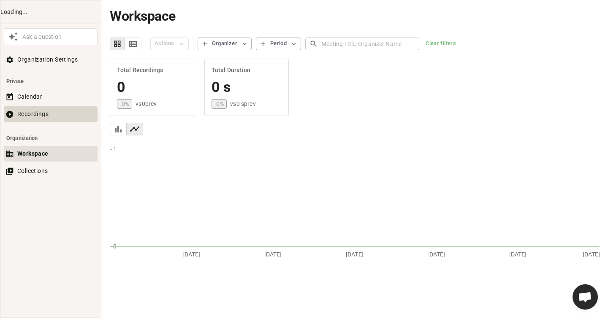  I want to click on h1: Workspace, so click(355, 16).